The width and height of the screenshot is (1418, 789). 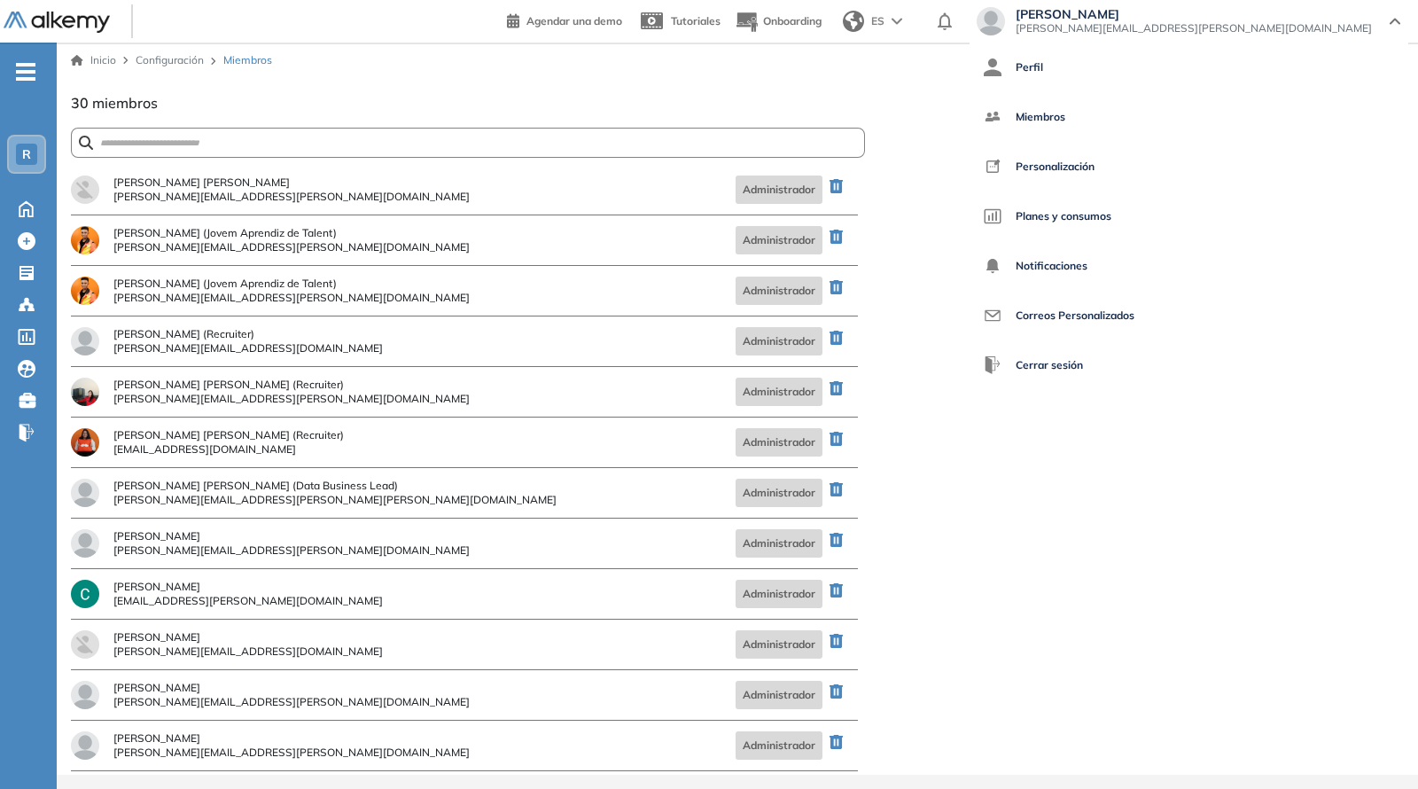 I want to click on a: Planes y consumos, so click(x=1189, y=216).